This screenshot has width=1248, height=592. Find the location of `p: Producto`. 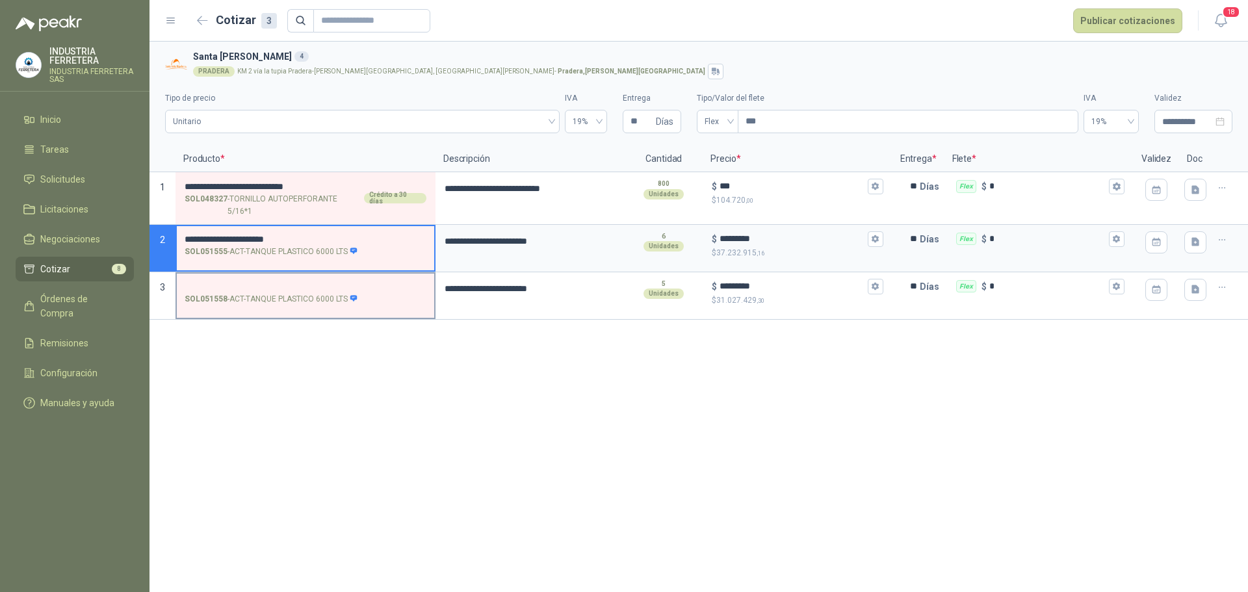

p: Producto is located at coordinates (305, 159).